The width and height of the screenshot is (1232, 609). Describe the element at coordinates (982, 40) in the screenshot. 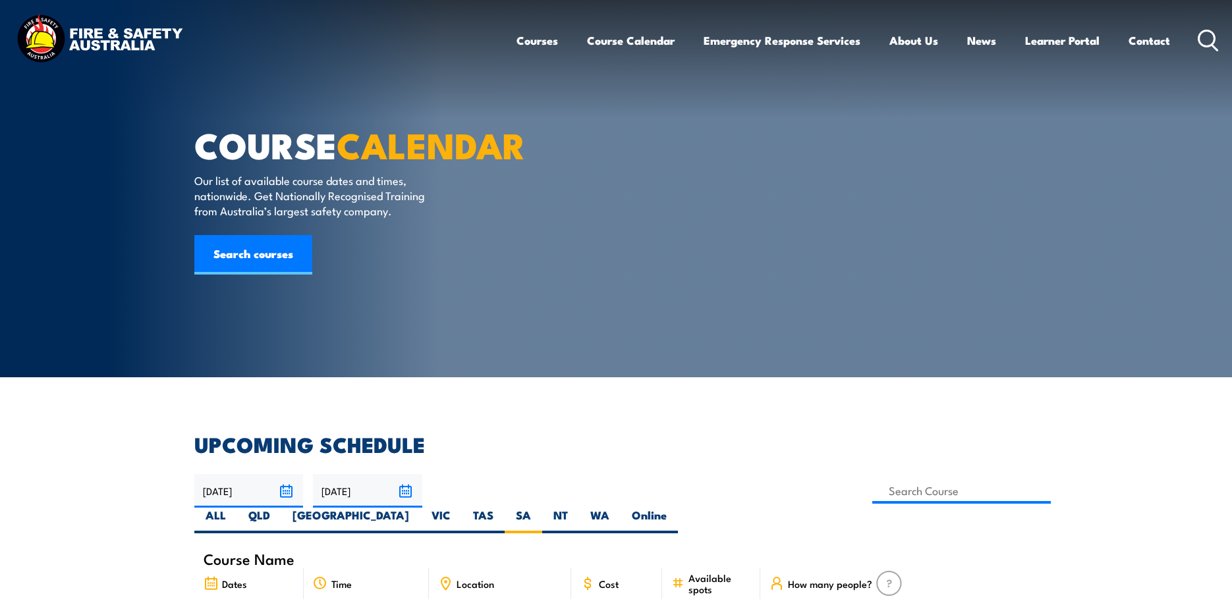

I see `a: News` at that location.